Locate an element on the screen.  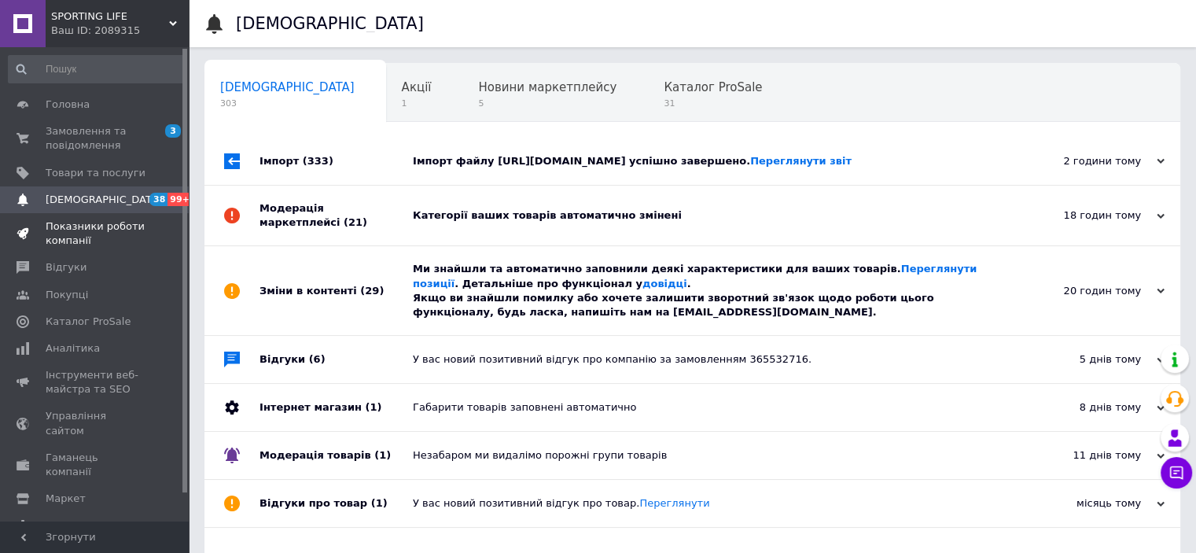
div: Категорії ваших товарів автоматично змінені is located at coordinates (710, 215).